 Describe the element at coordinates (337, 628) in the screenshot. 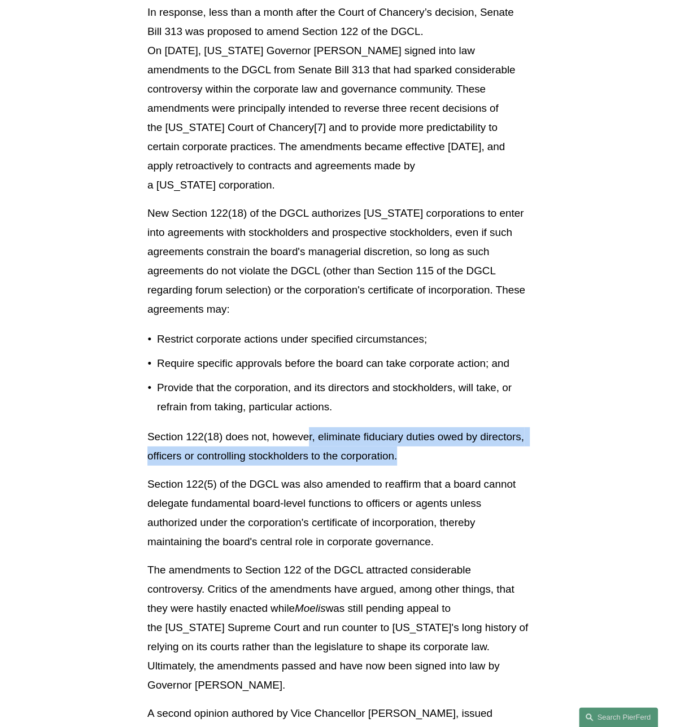

I see `p: The amendments to Section 122 of the DGCL attracted considerable controversy. Critics of the amen...` at that location.